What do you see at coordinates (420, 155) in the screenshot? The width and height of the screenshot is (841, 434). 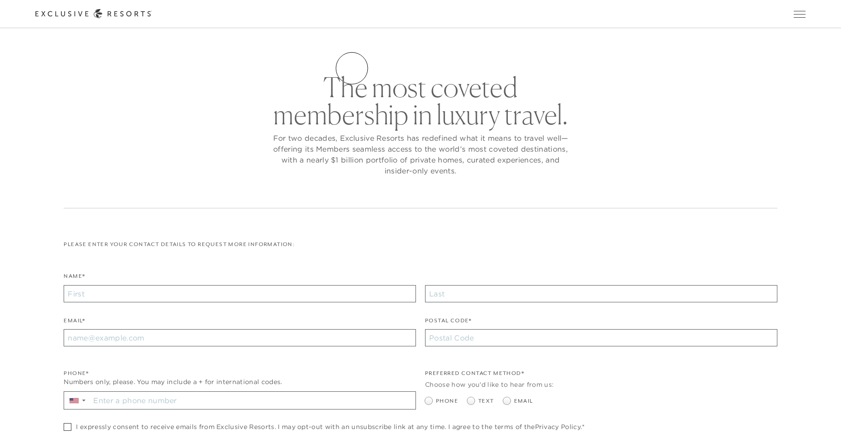 I see `p: For two decades, Exclusive Resorts has redefined what it means to travel well—offering its Member...` at bounding box center [420, 155].